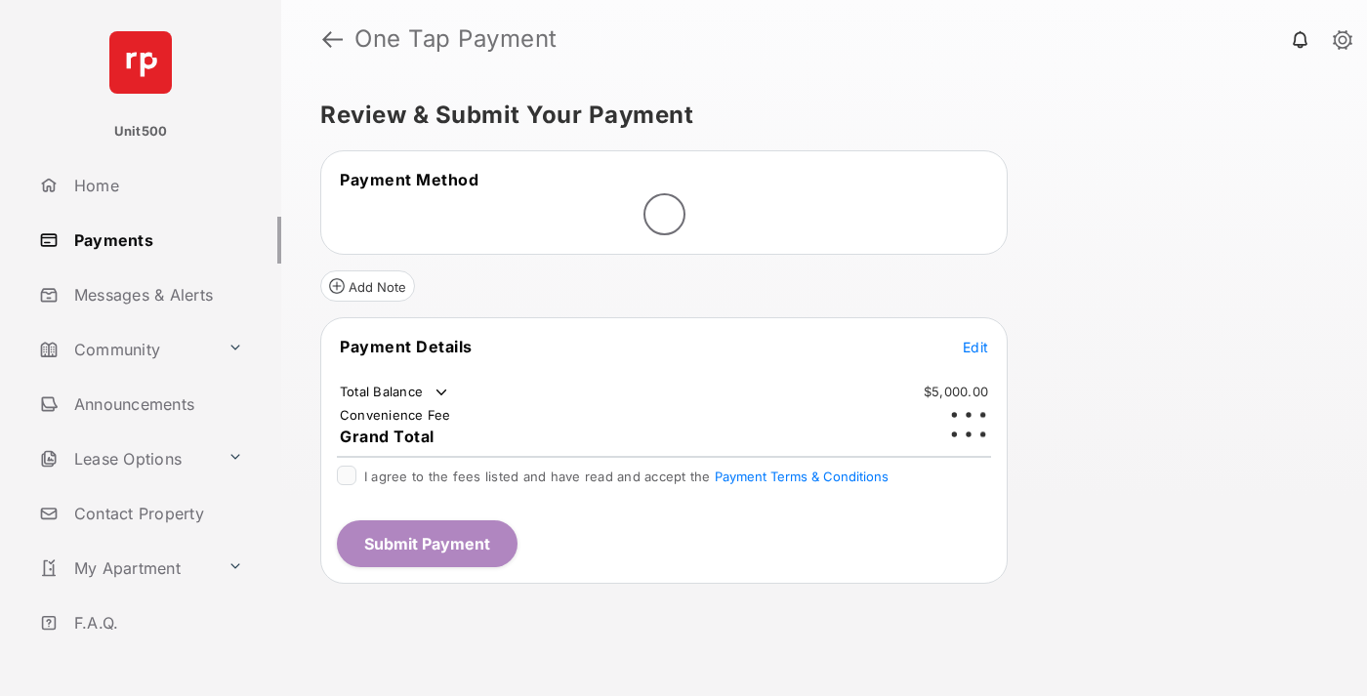  I want to click on a: Home, so click(156, 186).